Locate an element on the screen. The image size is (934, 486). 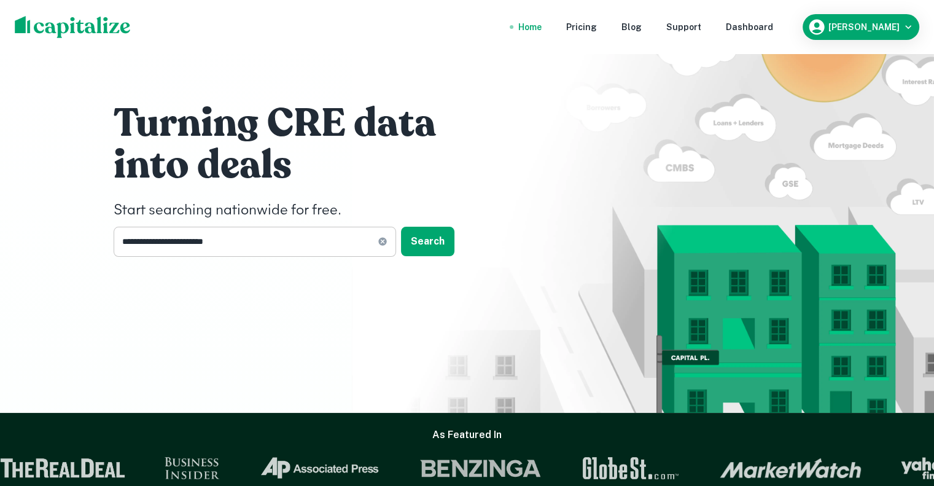
div: Home is located at coordinates (530, 27).